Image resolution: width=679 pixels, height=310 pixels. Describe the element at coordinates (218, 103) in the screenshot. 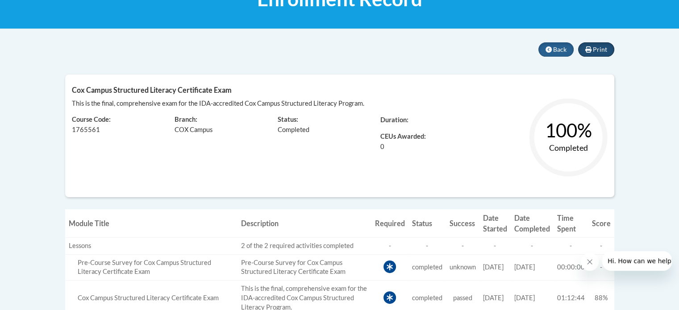

I see `span: This is the final, comprehensive exam for the IDA-accredited Cox Campus Structured Literacy Program.` at that location.